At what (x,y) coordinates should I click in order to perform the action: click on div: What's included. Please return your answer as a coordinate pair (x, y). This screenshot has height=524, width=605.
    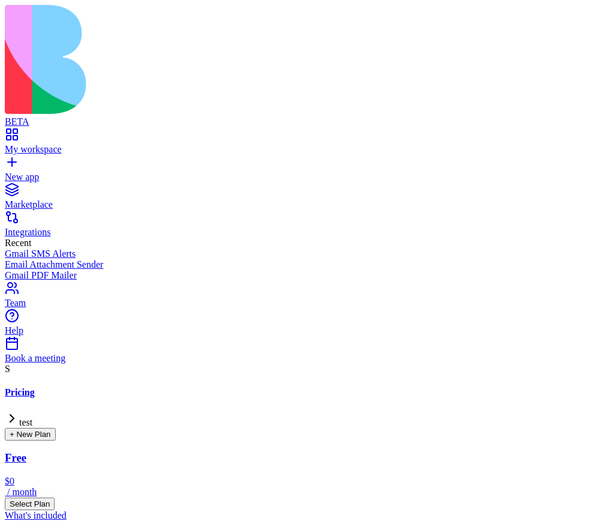
    Looking at the image, I should click on (302, 515).